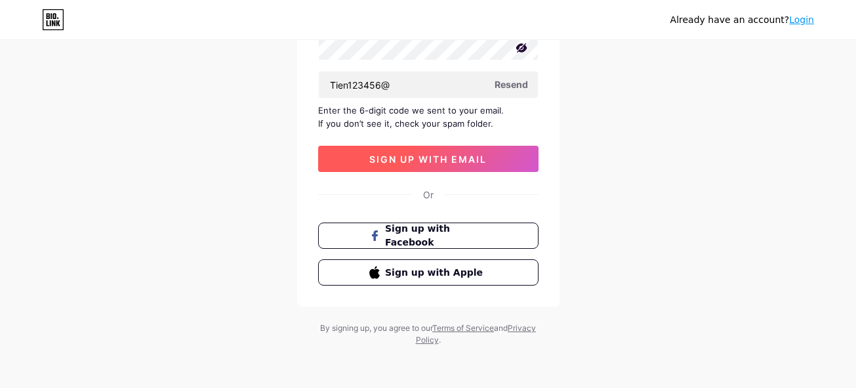  What do you see at coordinates (511, 84) in the screenshot?
I see `span: Resend` at bounding box center [511, 84].